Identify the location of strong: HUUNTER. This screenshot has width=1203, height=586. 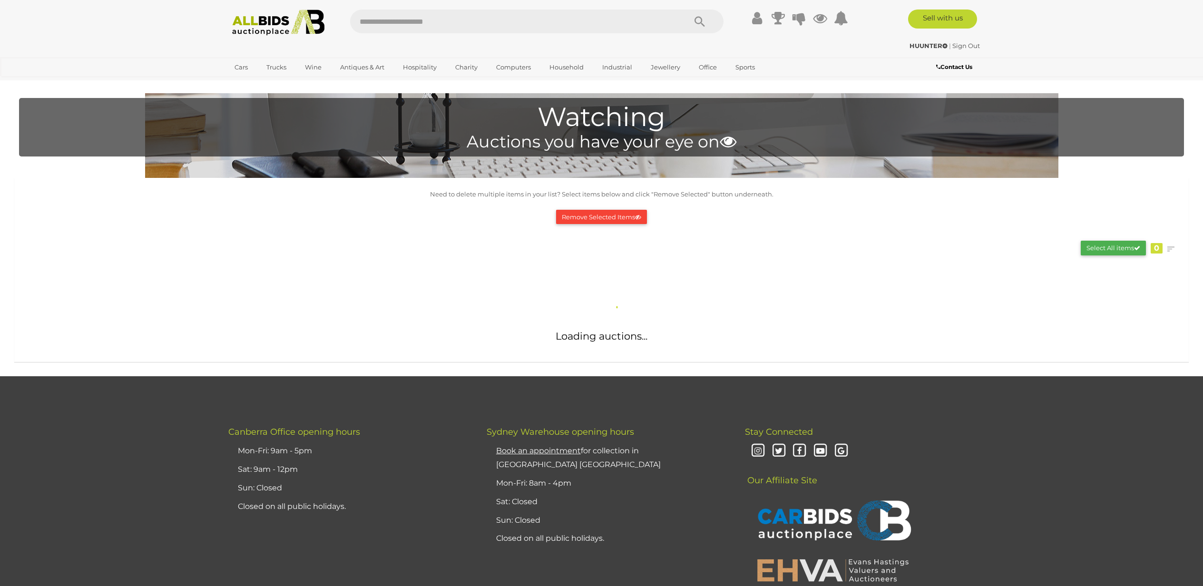
(928, 46).